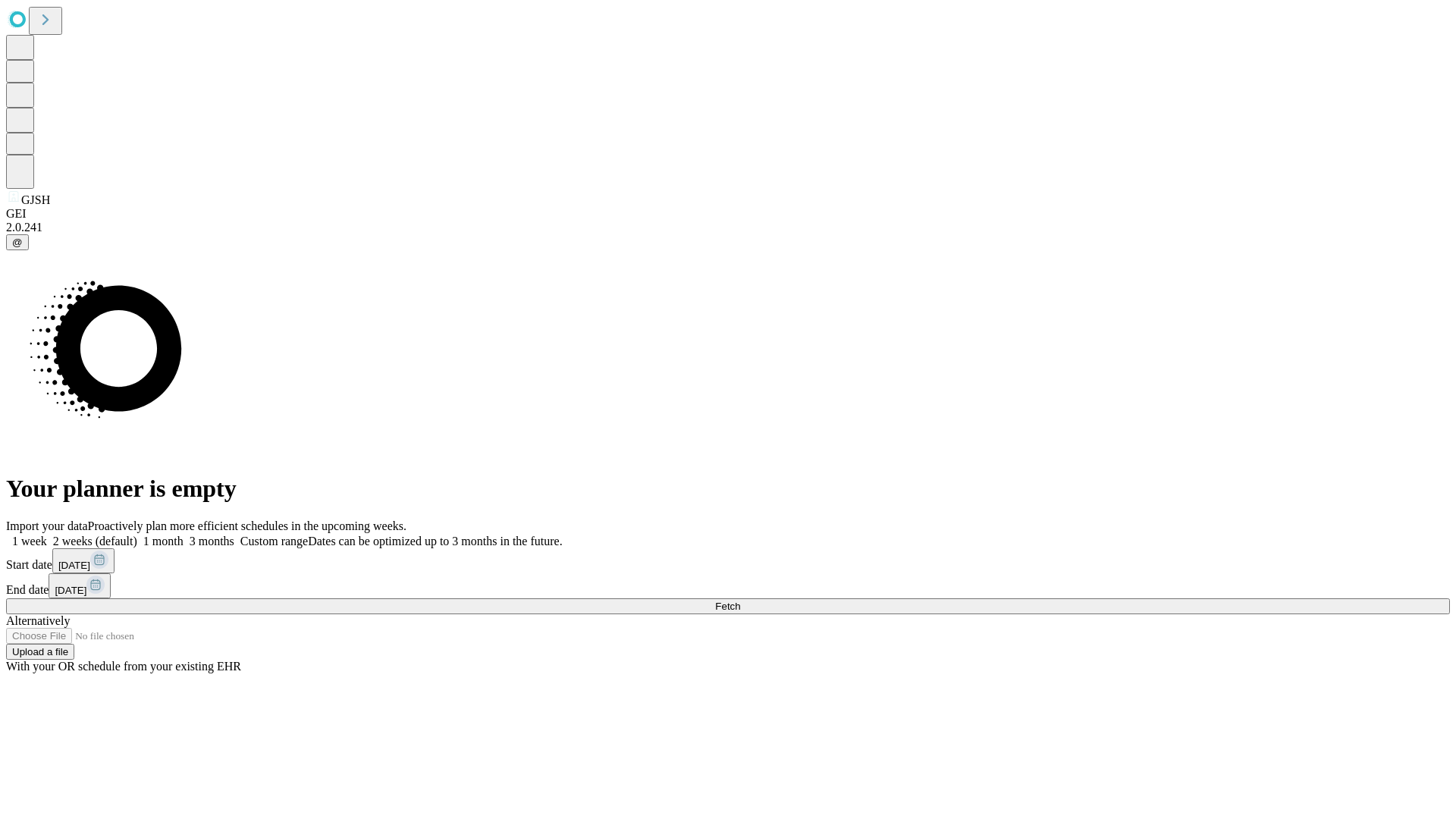 Image resolution: width=1456 pixels, height=819 pixels. I want to click on button: Fetch, so click(728, 606).